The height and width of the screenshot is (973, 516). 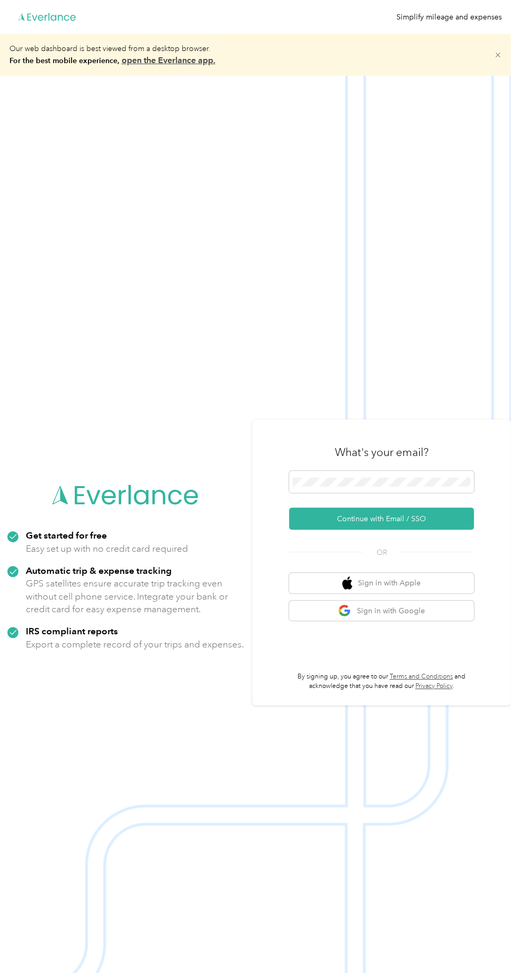 I want to click on strong: Get started for free, so click(x=66, y=535).